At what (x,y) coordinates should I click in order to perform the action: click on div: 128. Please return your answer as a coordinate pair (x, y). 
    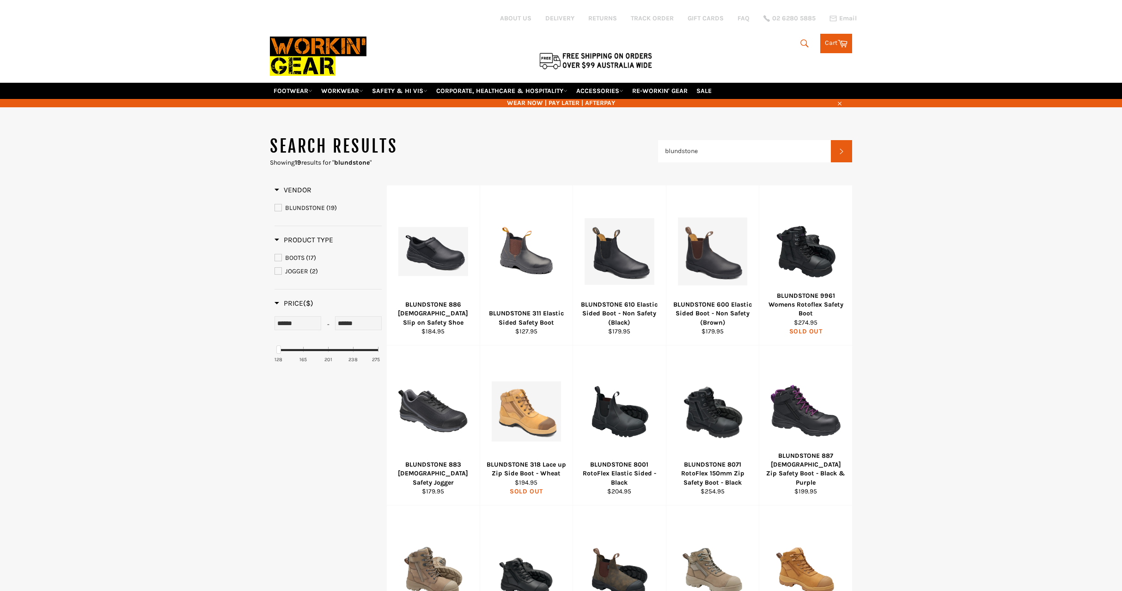
    Looking at the image, I should click on (278, 359).